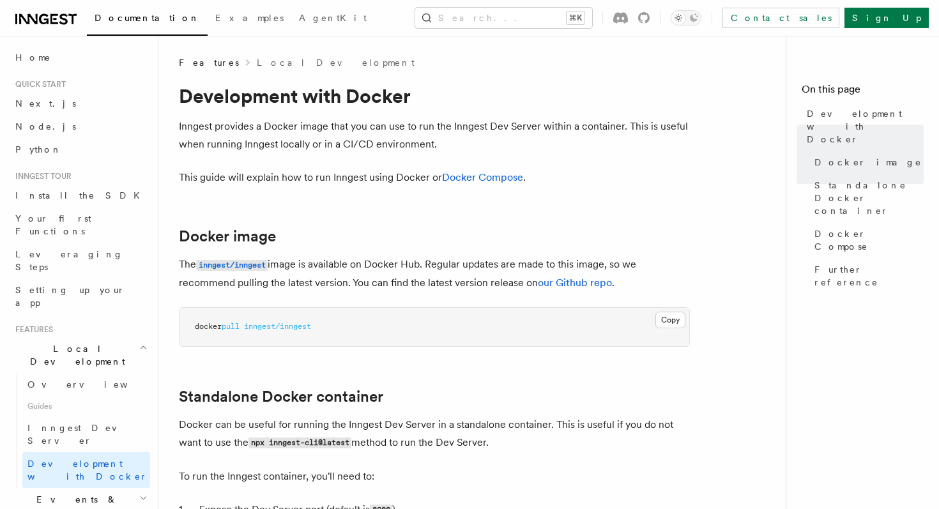  What do you see at coordinates (576, 18) in the screenshot?
I see `kbd: ⌘K` at bounding box center [576, 18].